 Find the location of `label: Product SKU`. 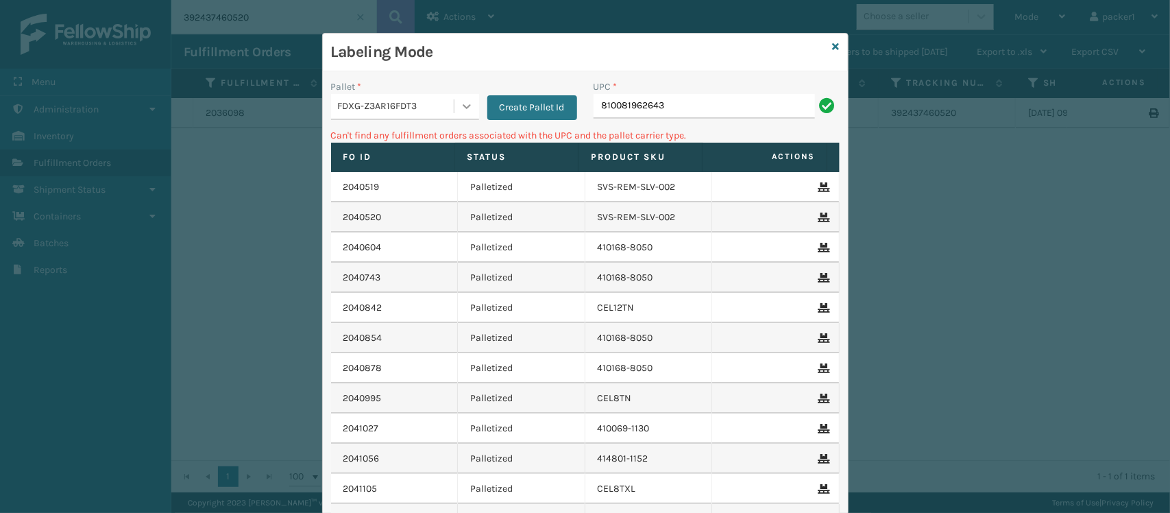

label: Product SKU is located at coordinates (641, 157).